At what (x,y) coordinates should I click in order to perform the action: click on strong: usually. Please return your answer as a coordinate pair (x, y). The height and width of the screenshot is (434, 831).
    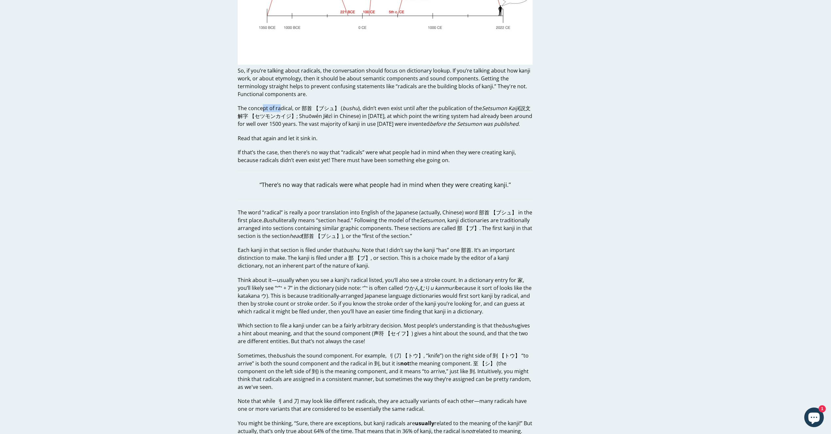
    Looking at the image, I should click on (424, 423).